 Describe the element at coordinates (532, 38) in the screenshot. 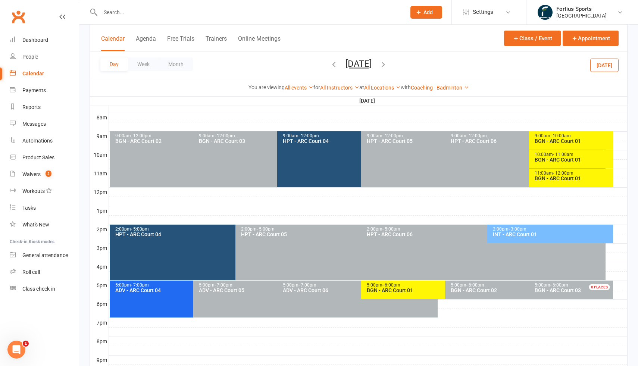

I see `button: Class / Event` at that location.